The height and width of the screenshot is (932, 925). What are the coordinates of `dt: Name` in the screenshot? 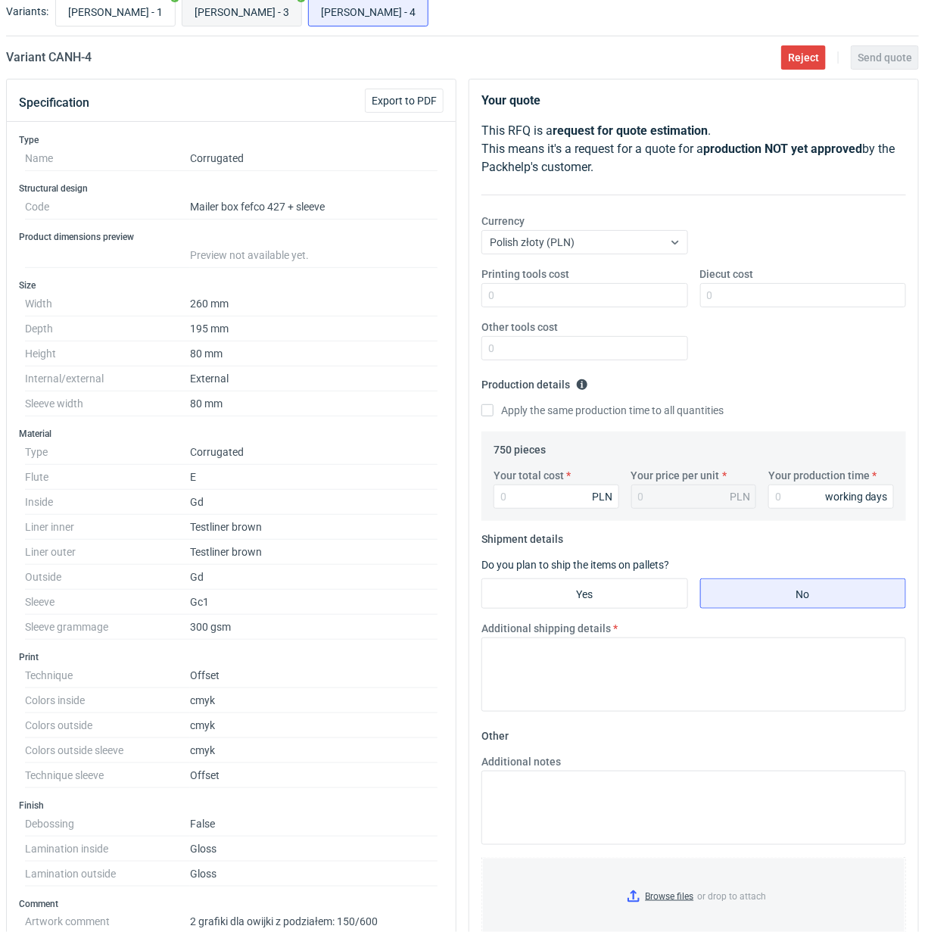 It's located at (108, 158).